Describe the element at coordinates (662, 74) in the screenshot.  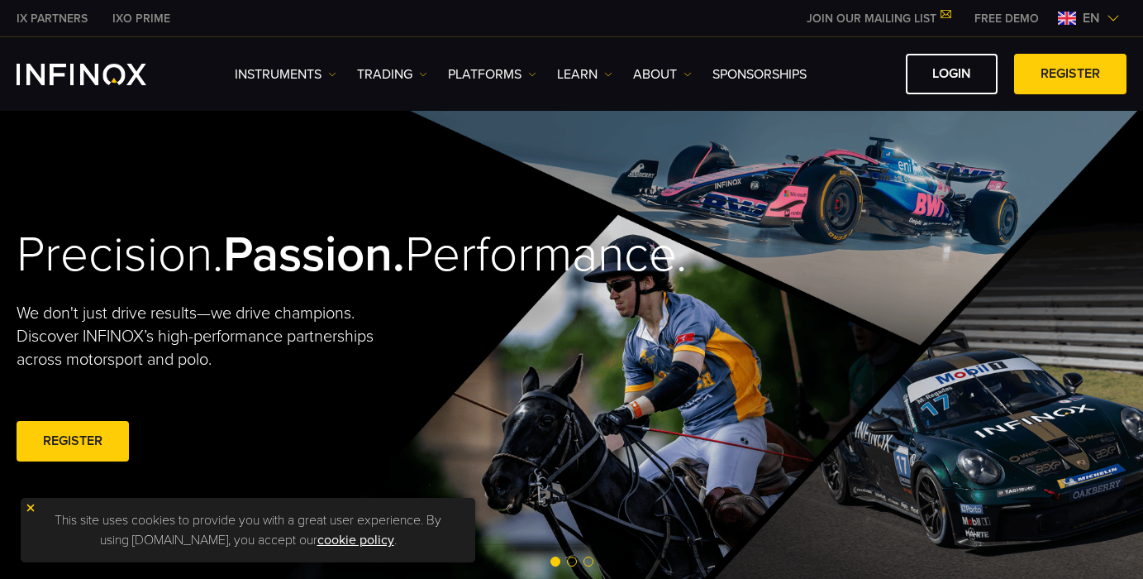
I see `a: ABOUT` at that location.